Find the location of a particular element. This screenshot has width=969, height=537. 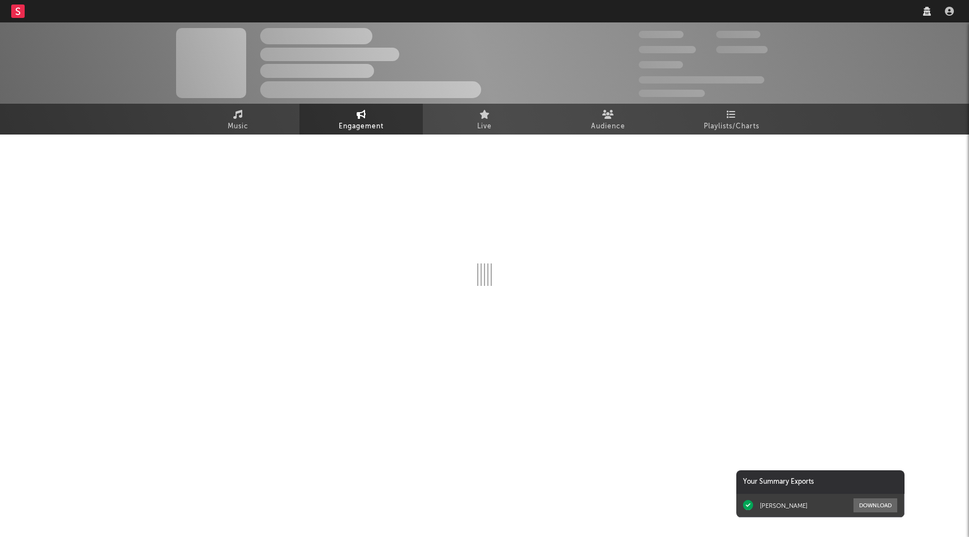

span: 1,000,000 is located at coordinates (742, 49).